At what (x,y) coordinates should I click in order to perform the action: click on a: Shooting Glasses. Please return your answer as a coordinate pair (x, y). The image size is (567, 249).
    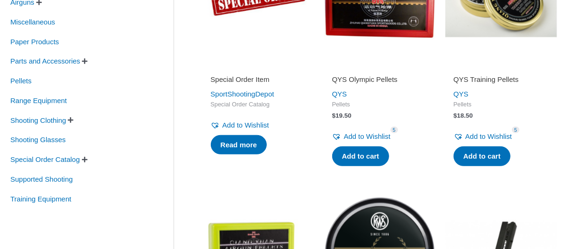
    Looking at the image, I should click on (38, 139).